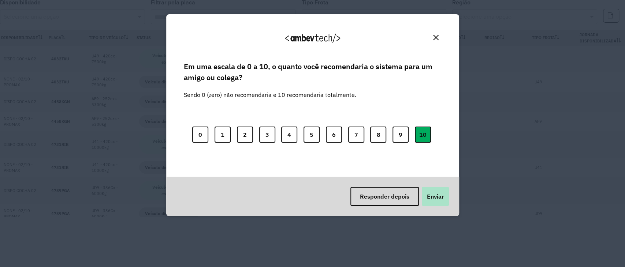  What do you see at coordinates (313, 38) in the screenshot?
I see `img: Logo Ambevtech` at bounding box center [313, 38].